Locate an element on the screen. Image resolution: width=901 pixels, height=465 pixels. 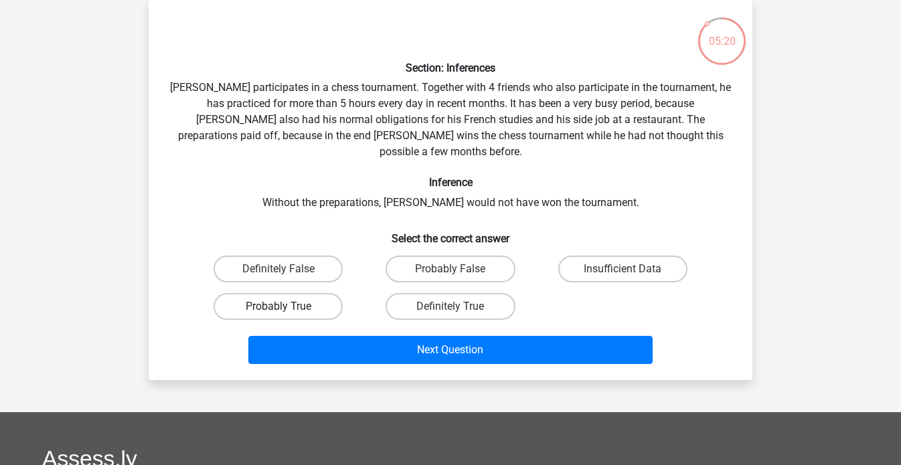
label: Probably False is located at coordinates (450, 269).